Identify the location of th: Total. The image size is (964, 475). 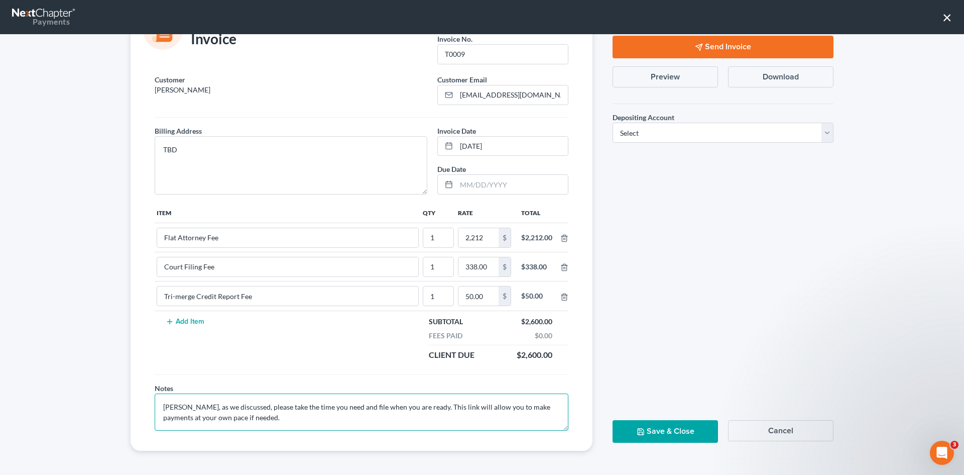
(537, 212).